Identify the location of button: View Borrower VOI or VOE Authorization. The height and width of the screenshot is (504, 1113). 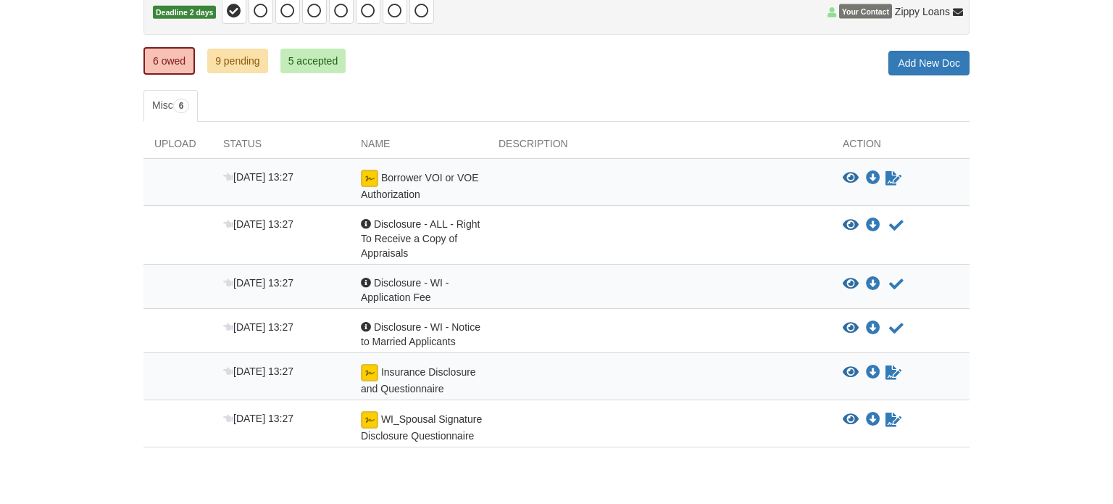
(851, 178).